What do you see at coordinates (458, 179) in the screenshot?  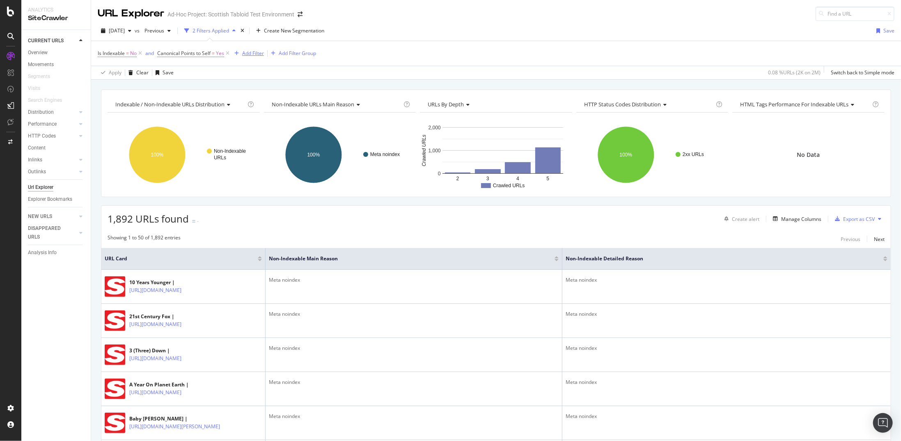 I see `text: 2` at bounding box center [458, 179].